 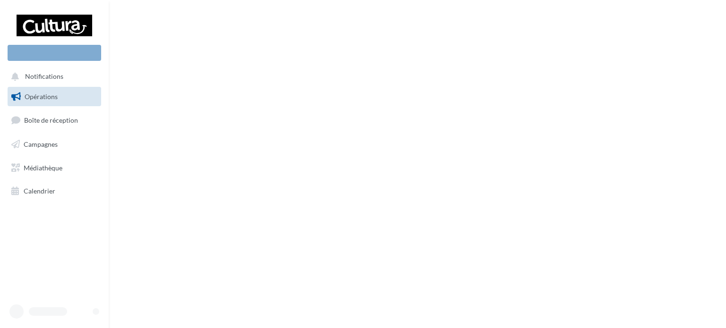 I want to click on a: Campagnes, so click(x=54, y=145).